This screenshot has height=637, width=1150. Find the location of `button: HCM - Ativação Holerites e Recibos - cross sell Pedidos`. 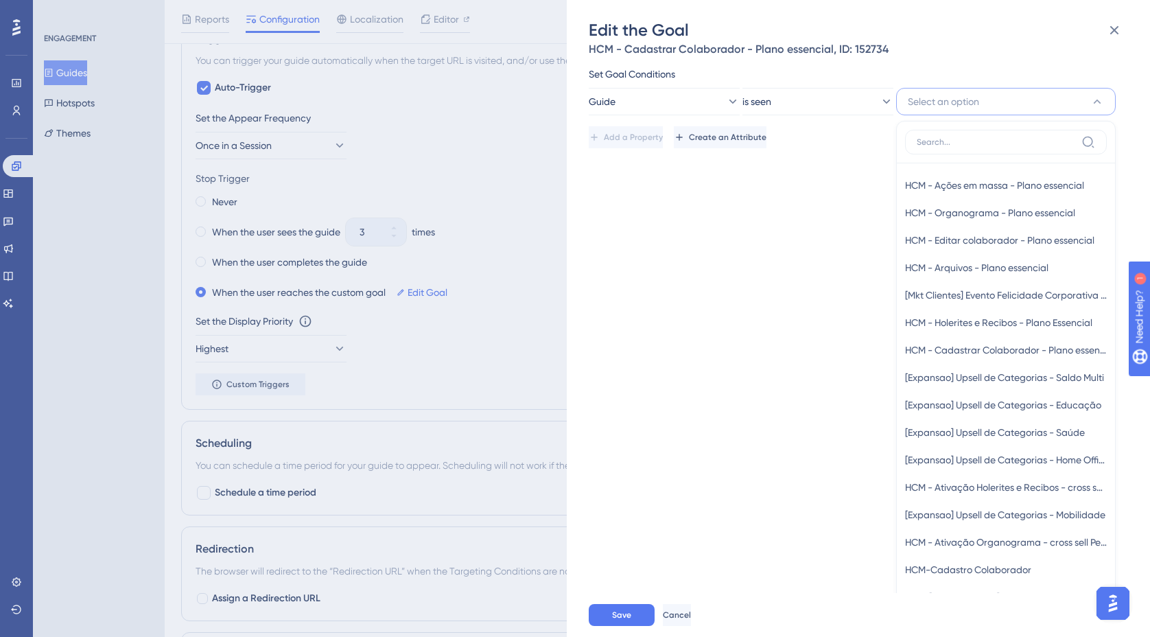

button: HCM - Ativação Holerites e Recibos - cross sell Pedidos is located at coordinates (1006, 487).